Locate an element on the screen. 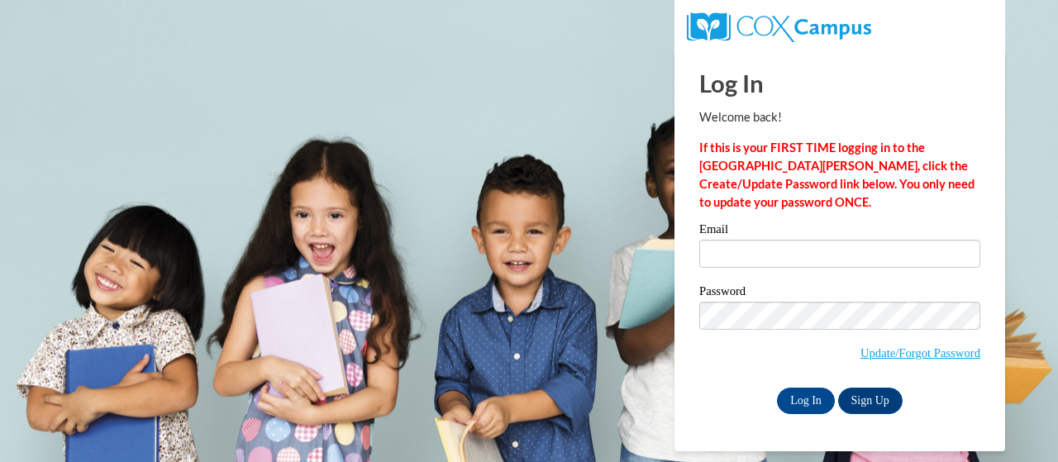 Image resolution: width=1058 pixels, height=462 pixels. a: COX Campus is located at coordinates (778, 26).